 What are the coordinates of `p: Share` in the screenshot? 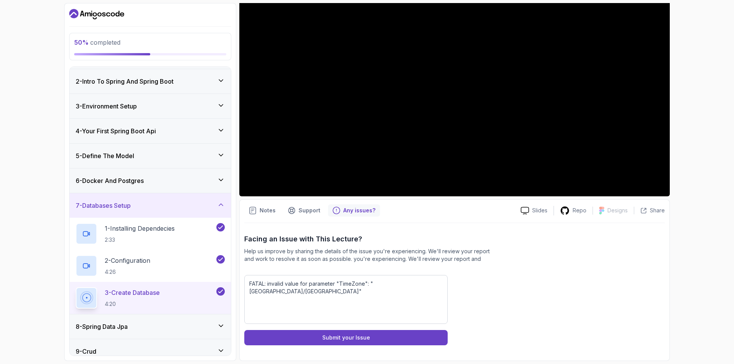 It's located at (657, 211).